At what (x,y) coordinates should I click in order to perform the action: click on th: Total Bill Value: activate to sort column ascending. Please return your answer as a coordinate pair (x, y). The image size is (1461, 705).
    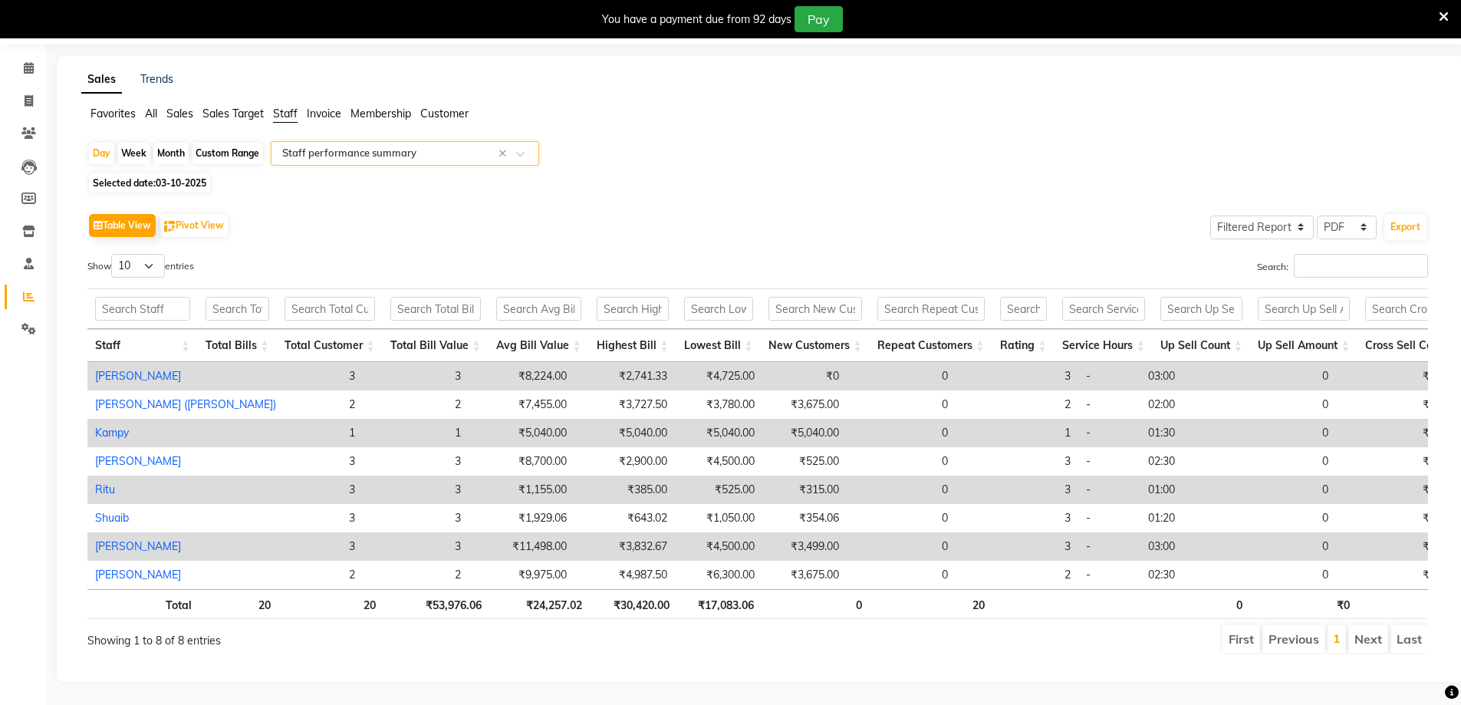
    Looking at the image, I should click on (436, 345).